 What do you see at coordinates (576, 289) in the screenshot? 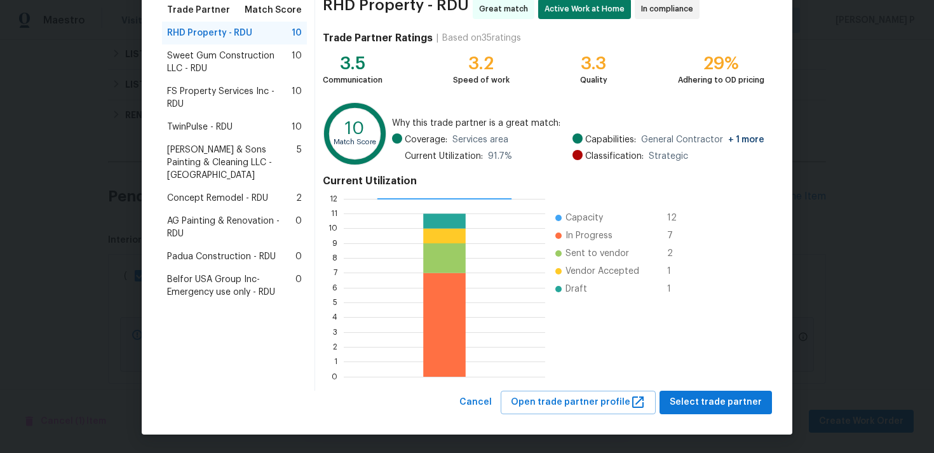
I see `span: Draft` at bounding box center [576, 289].